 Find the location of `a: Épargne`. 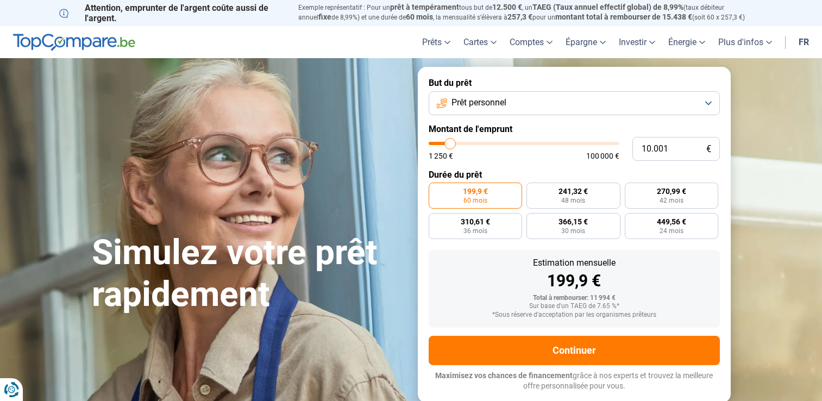

a: Épargne is located at coordinates (586, 42).